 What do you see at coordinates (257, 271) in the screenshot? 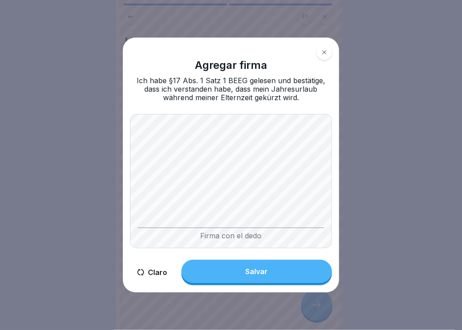
I see `button: Salvar` at bounding box center [257, 271].